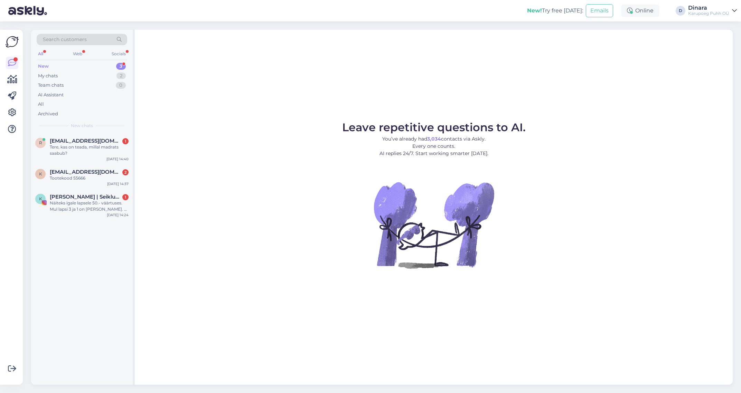  Describe the element at coordinates (680, 11) in the screenshot. I see `div: D` at that location.